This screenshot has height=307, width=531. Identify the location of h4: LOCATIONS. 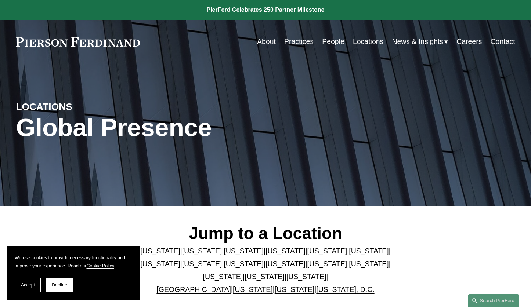
(78, 107).